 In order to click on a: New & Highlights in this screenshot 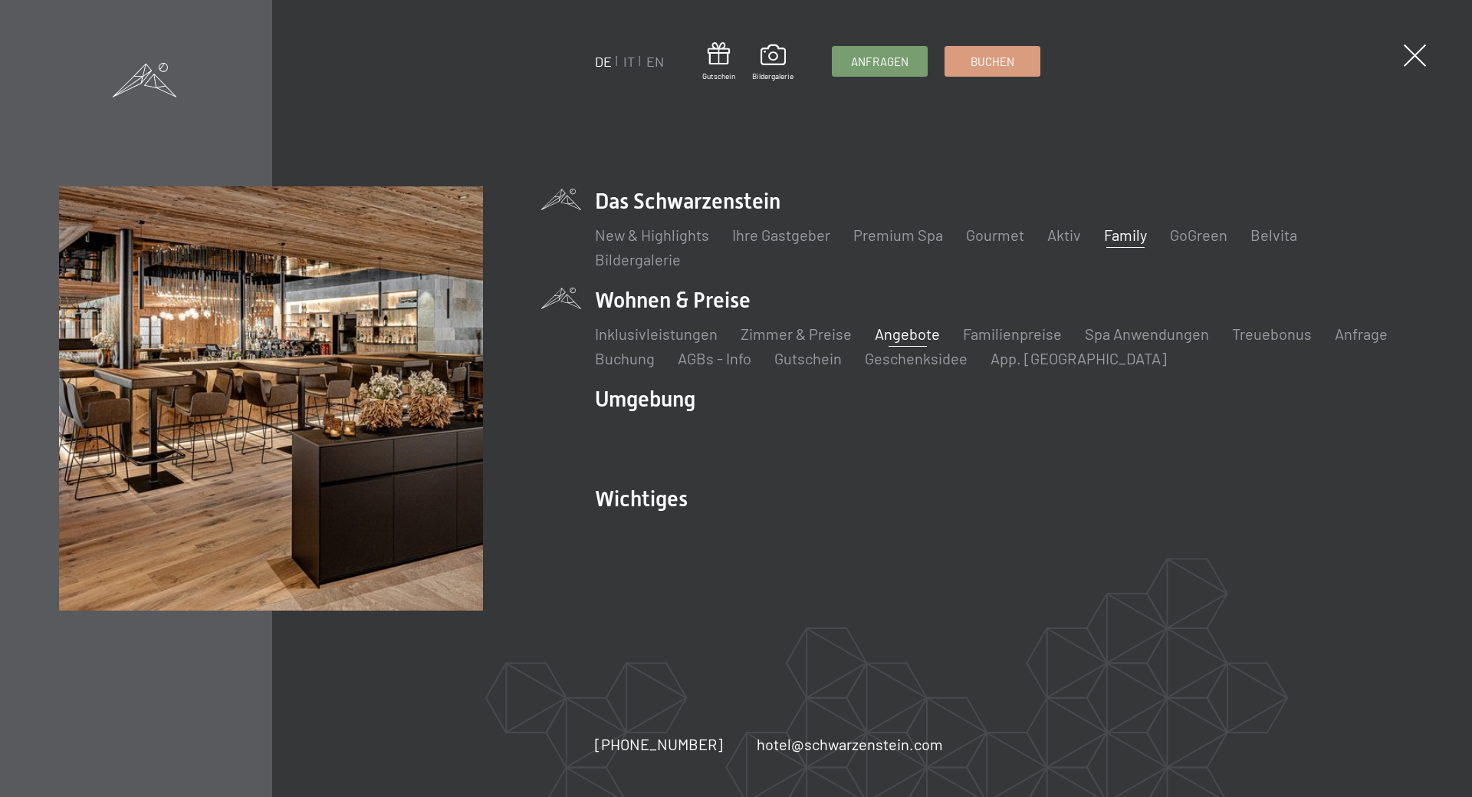, I will do `click(652, 235)`.